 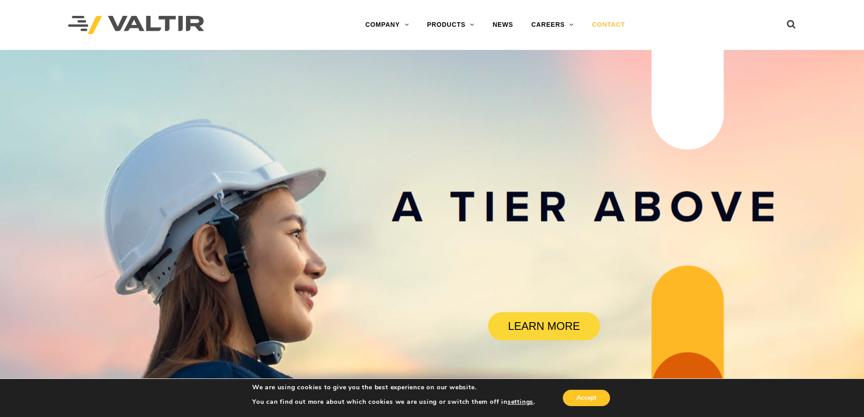 What do you see at coordinates (544, 326) in the screenshot?
I see `a: LEARN MORE` at bounding box center [544, 326].